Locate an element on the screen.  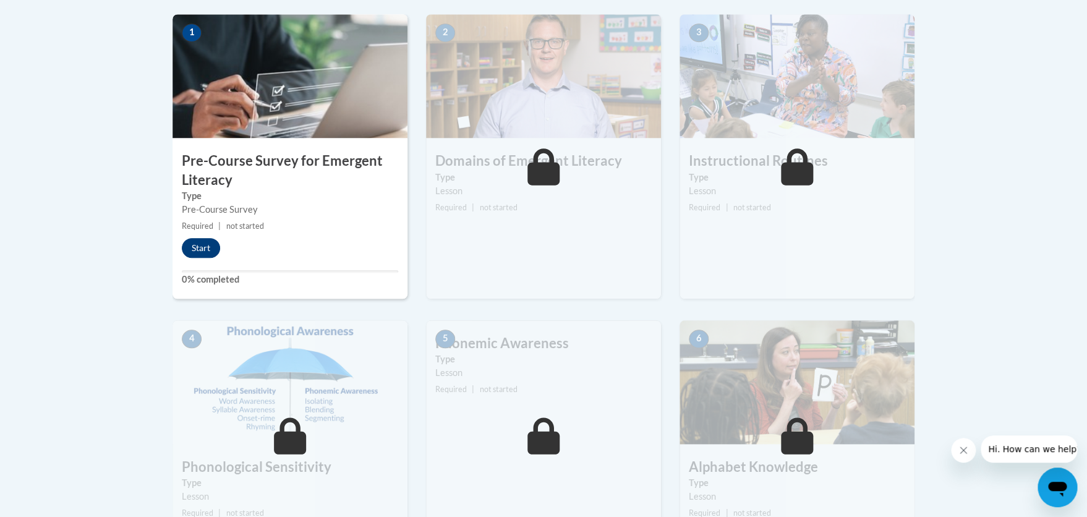
span: 1 is located at coordinates (192, 33).